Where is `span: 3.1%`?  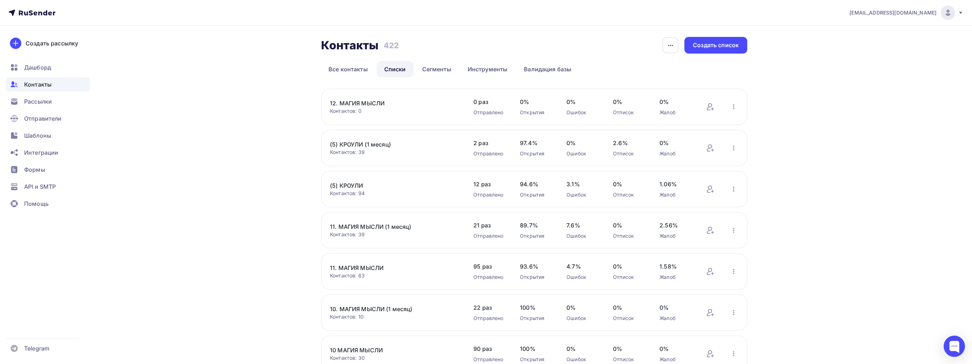 span: 3.1% is located at coordinates (582, 184).